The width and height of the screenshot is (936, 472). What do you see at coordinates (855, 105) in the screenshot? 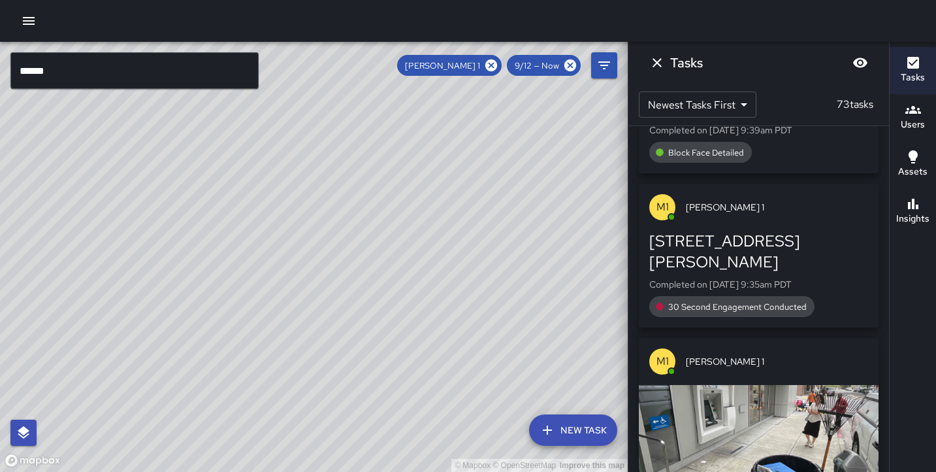
I see `p: 73 tasks` at bounding box center [855, 105].